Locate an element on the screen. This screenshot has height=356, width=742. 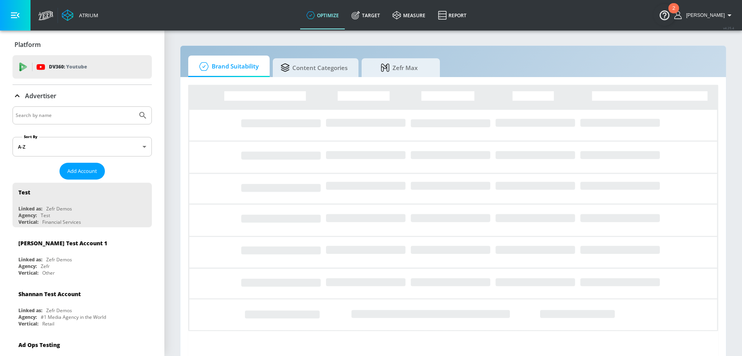
div: Ad Ops Testing is located at coordinates (39, 345).